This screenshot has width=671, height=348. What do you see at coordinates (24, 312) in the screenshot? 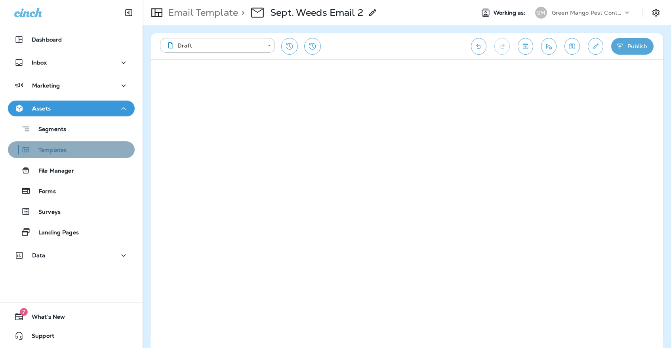
I see `span: 7` at bounding box center [24, 312].